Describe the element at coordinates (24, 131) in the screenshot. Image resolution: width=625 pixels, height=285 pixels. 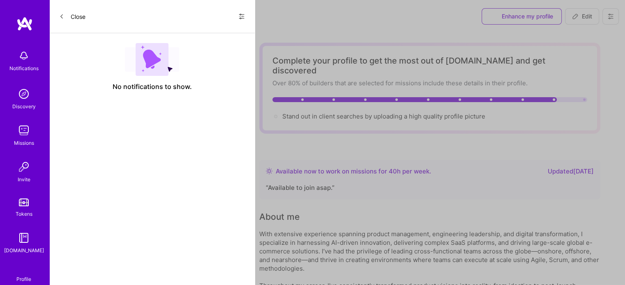
I see `img: teamwork` at that location.